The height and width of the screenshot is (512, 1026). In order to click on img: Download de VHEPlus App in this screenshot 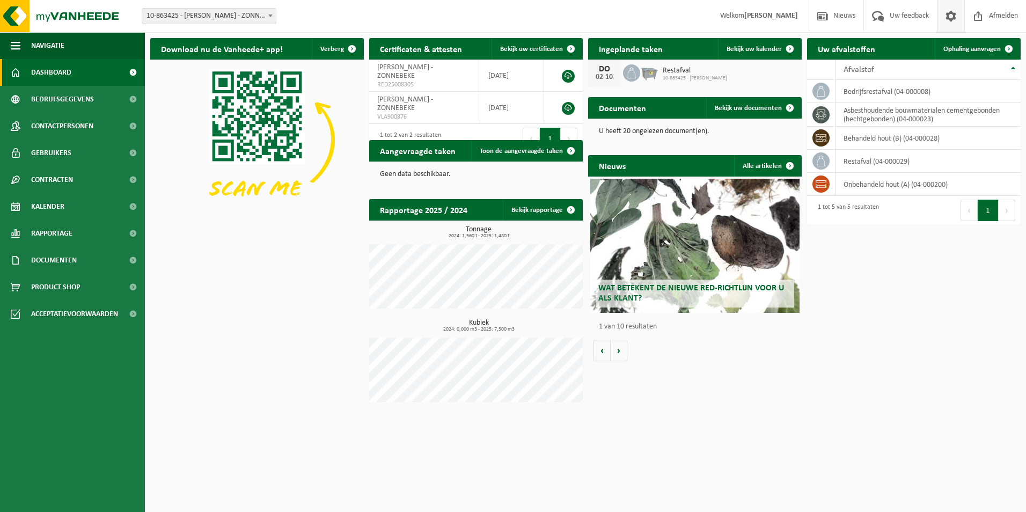, I will do `click(257, 140)`.